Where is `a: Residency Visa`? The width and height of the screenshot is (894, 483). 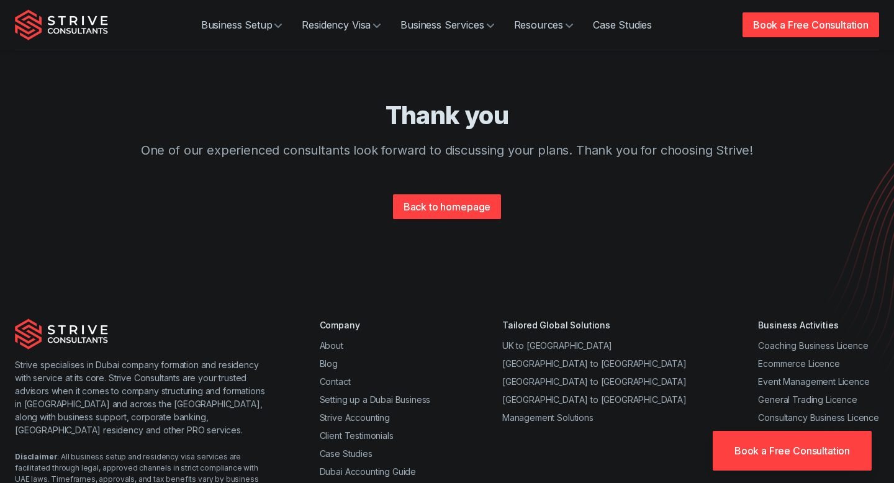
a: Residency Visa is located at coordinates (341, 25).